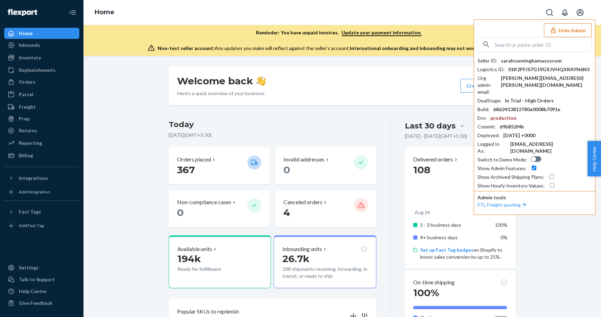 The height and width of the screenshot is (317, 601). What do you see at coordinates (549, 13) in the screenshot?
I see `button: Open Search Box` at bounding box center [549, 13].